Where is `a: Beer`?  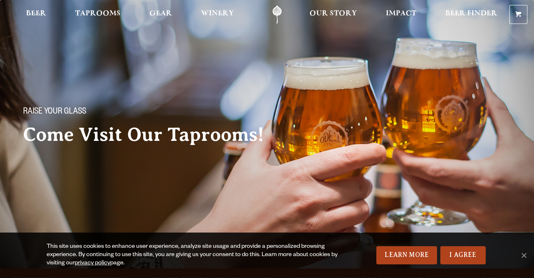 a: Beer is located at coordinates (36, 14).